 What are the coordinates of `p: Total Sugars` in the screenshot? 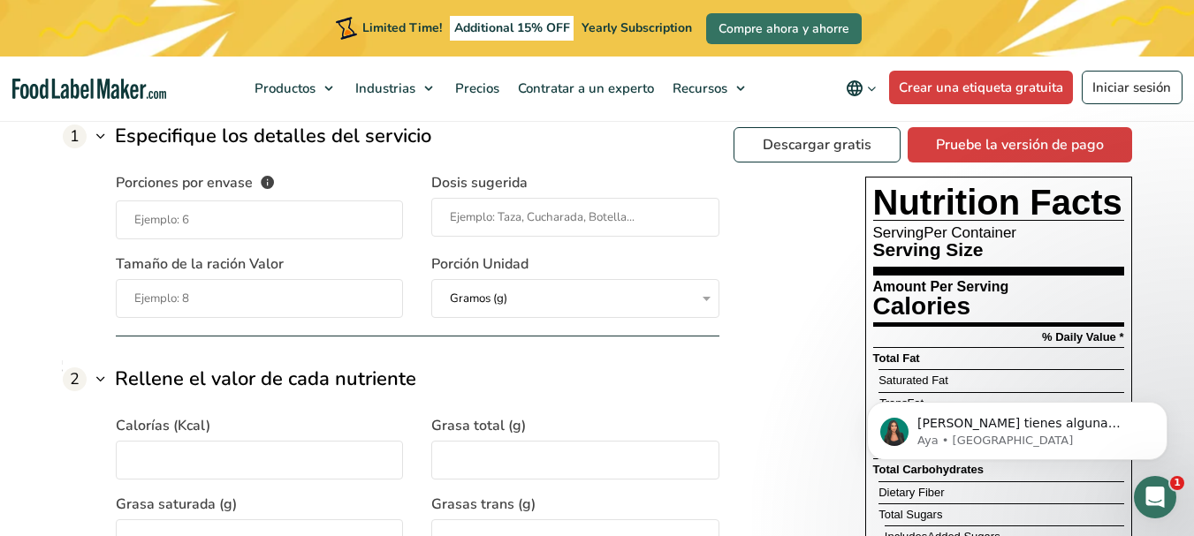 It's located at (910, 515).